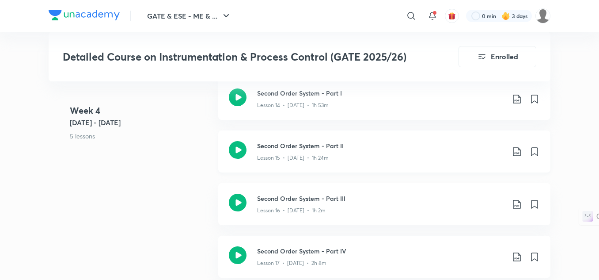  Describe the element at coordinates (140, 110) in the screenshot. I see `h4: Week 4` at that location.